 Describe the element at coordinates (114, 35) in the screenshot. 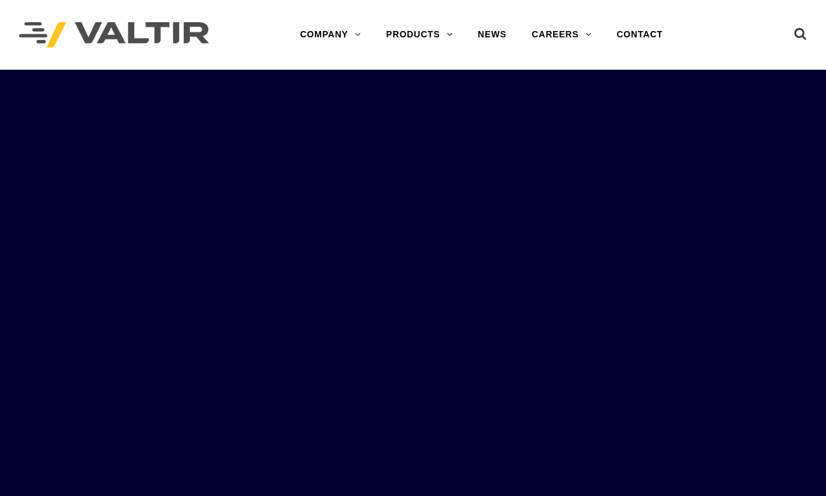

I see `img: Valtir` at that location.